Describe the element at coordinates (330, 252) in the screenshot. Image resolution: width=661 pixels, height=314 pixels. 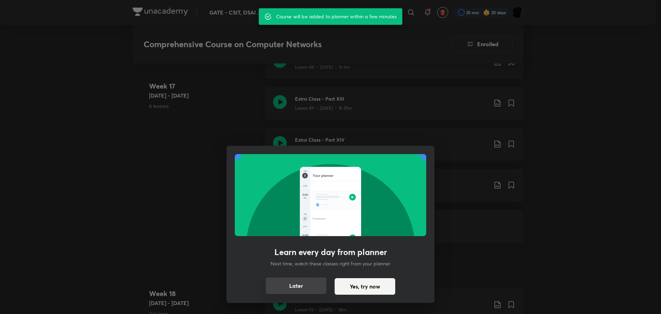
I see `h3: Learn every day from planner` at that location.